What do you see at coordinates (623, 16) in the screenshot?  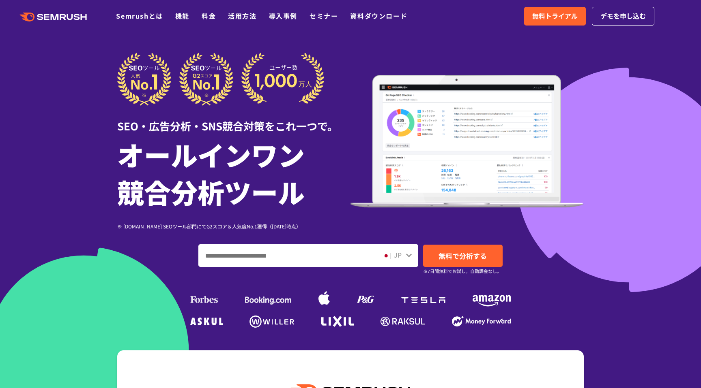 I see `span: デモを申し込む` at bounding box center [623, 16].